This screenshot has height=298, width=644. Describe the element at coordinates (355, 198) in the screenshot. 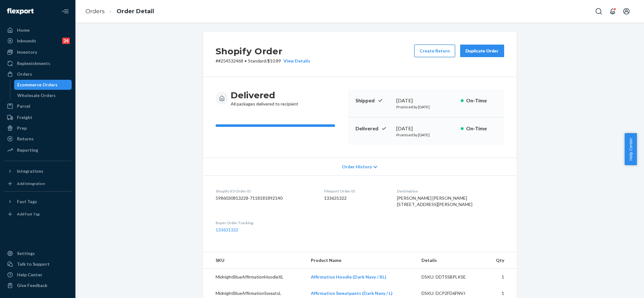

I see `dd: 133631322` at that location.